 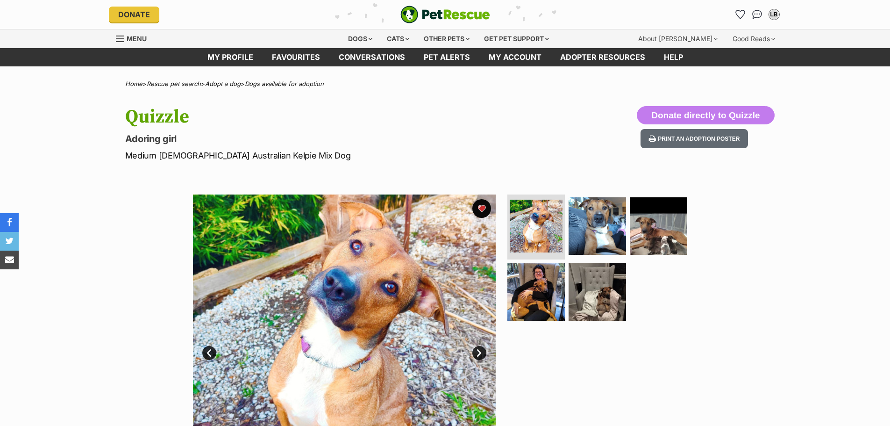 What do you see at coordinates (447, 57) in the screenshot?
I see `a: Pet alerts` at bounding box center [447, 57].